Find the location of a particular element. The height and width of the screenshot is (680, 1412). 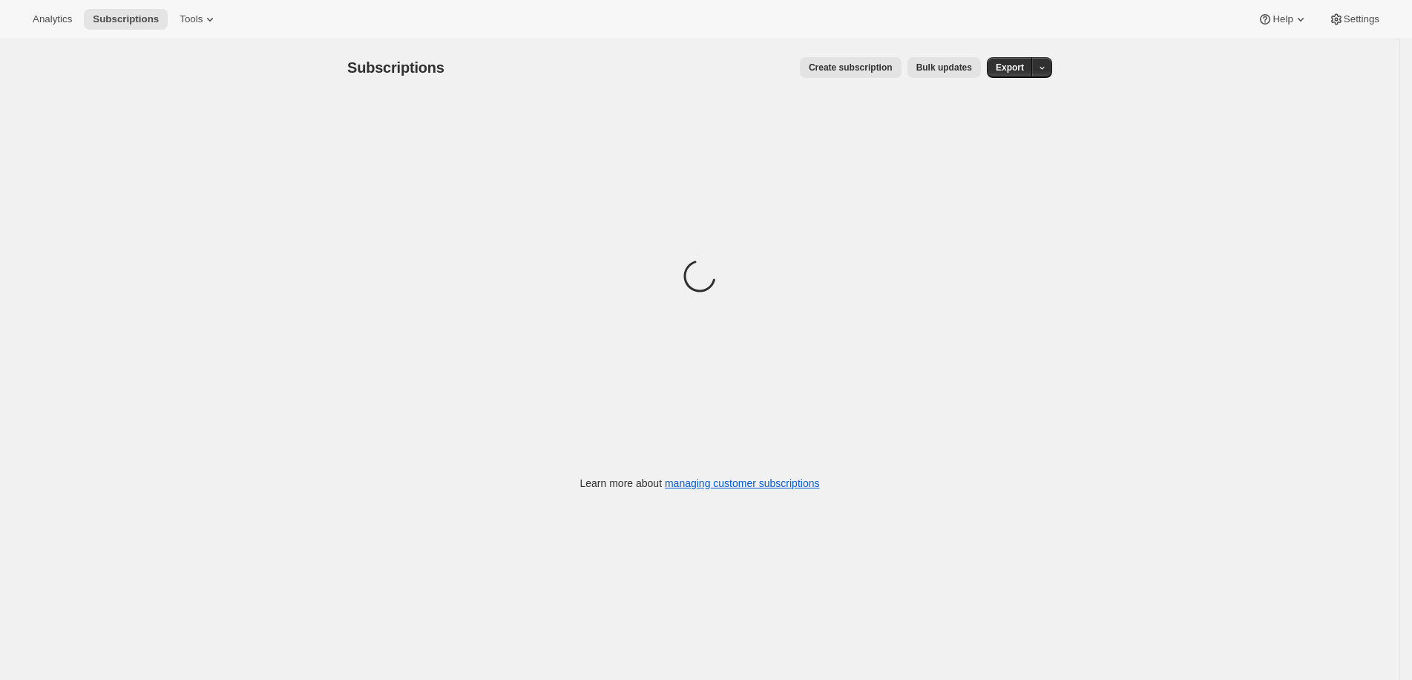

span: Bulk updates is located at coordinates (944, 68).